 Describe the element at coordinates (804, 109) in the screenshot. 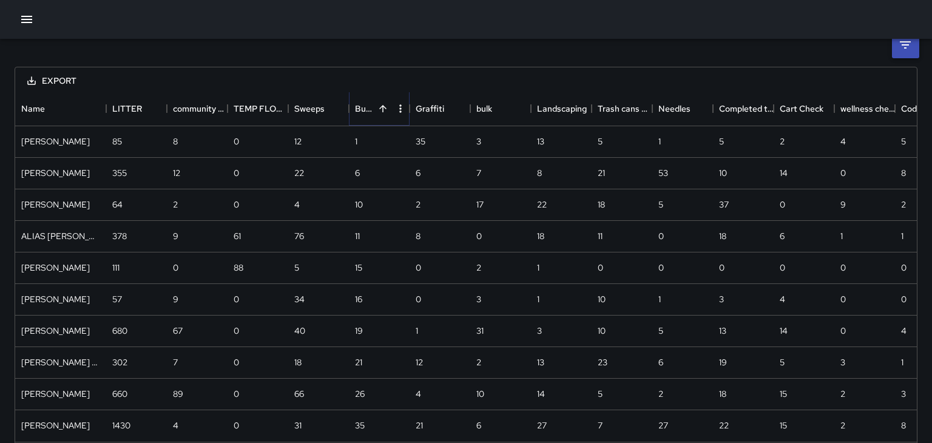

I see `div: Cart Check` at that location.